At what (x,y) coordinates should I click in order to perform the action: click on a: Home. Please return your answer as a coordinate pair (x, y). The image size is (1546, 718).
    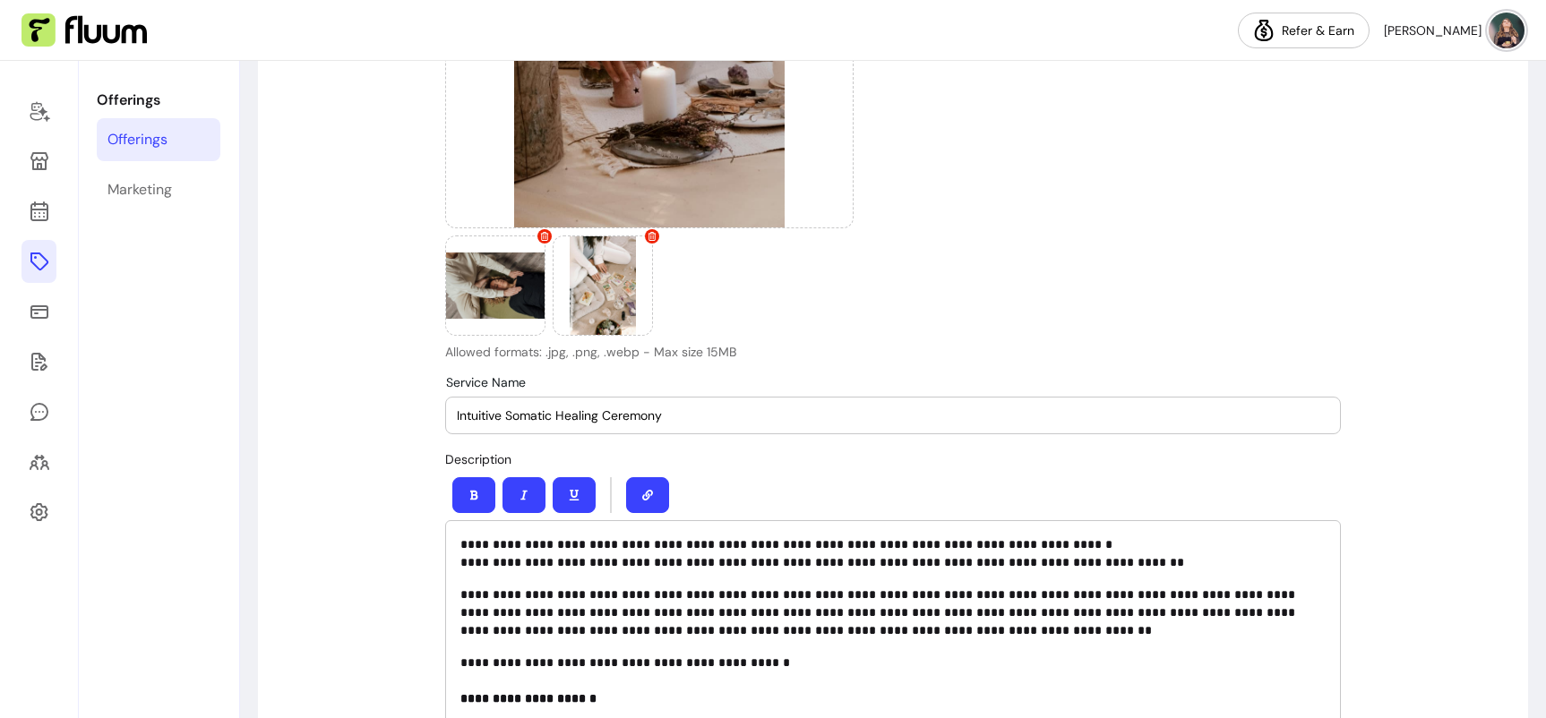
    Looking at the image, I should click on (39, 111).